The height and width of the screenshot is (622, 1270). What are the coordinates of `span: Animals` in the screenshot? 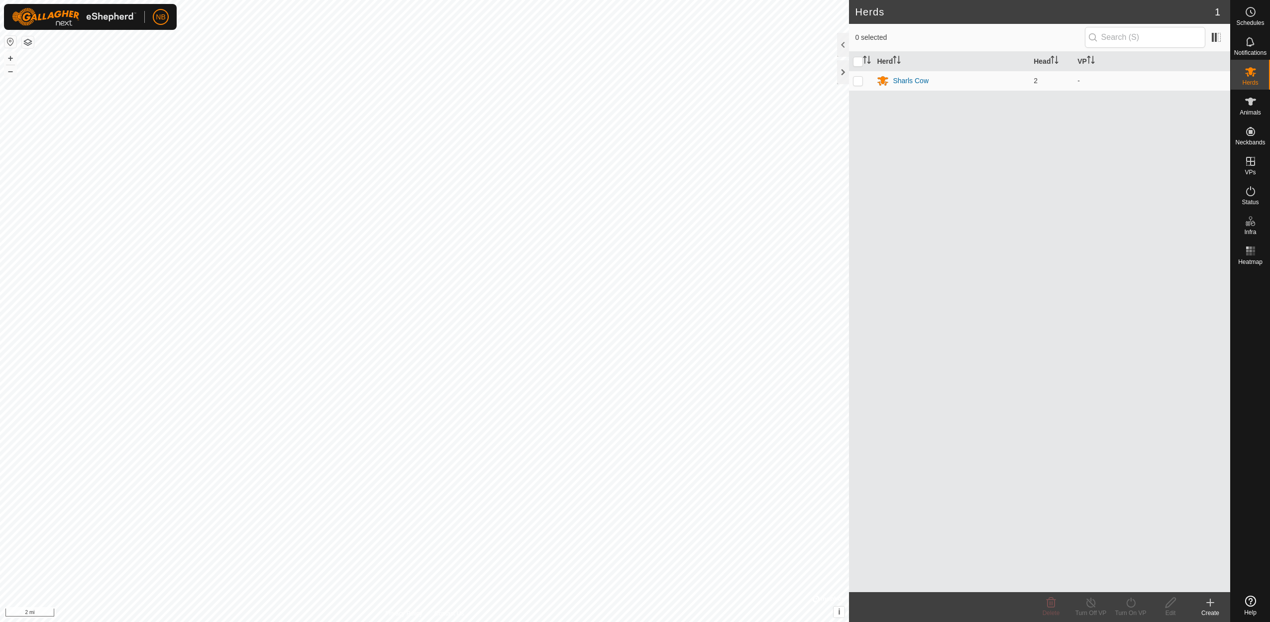 It's located at (1250, 112).